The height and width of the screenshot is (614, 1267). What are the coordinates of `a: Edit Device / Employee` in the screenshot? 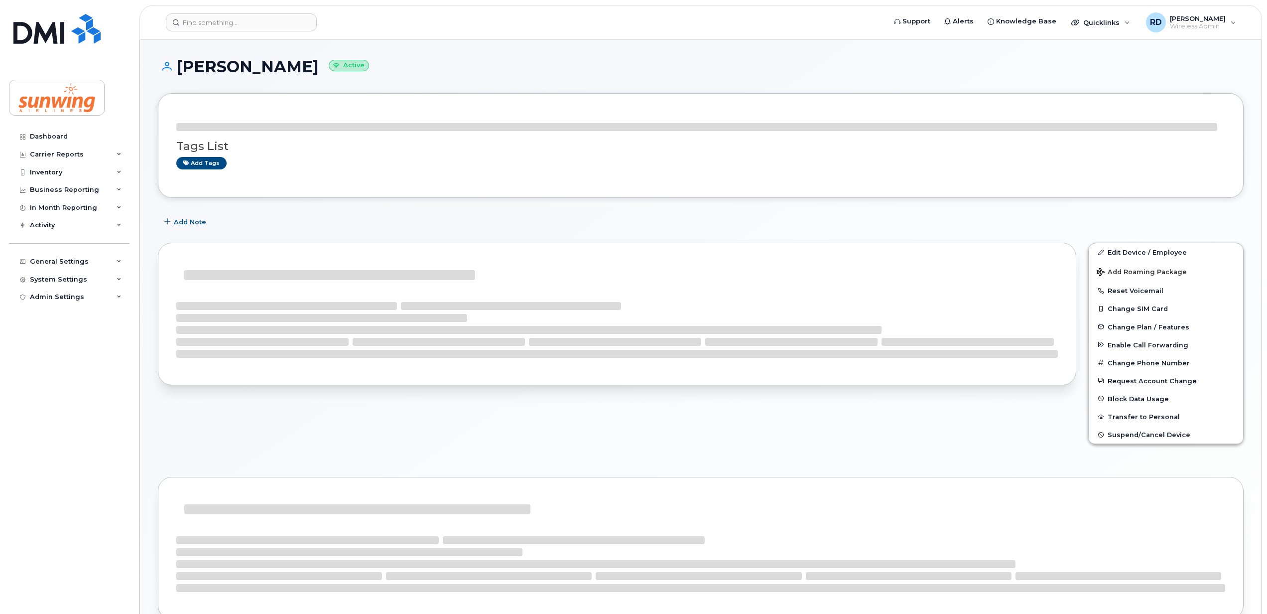 It's located at (1166, 252).